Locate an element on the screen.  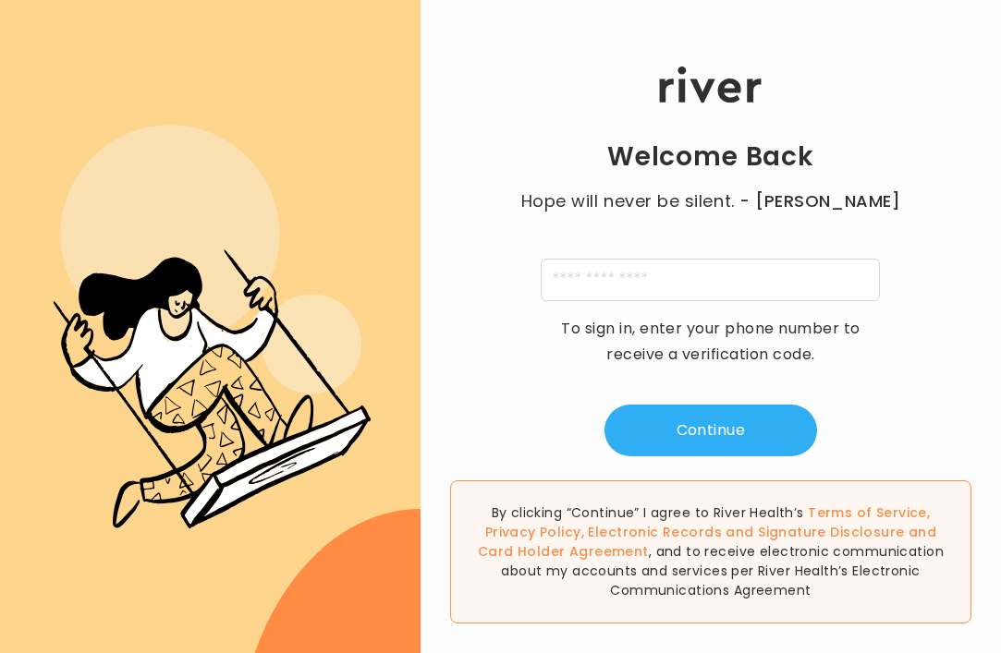
p: To sign in, enter your phone number to receive a verification code. is located at coordinates (711, 342).